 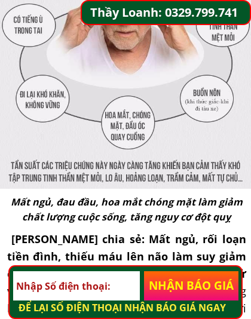 I want to click on a: Thầy Loanh: 0329.799.741, so click(x=170, y=13).